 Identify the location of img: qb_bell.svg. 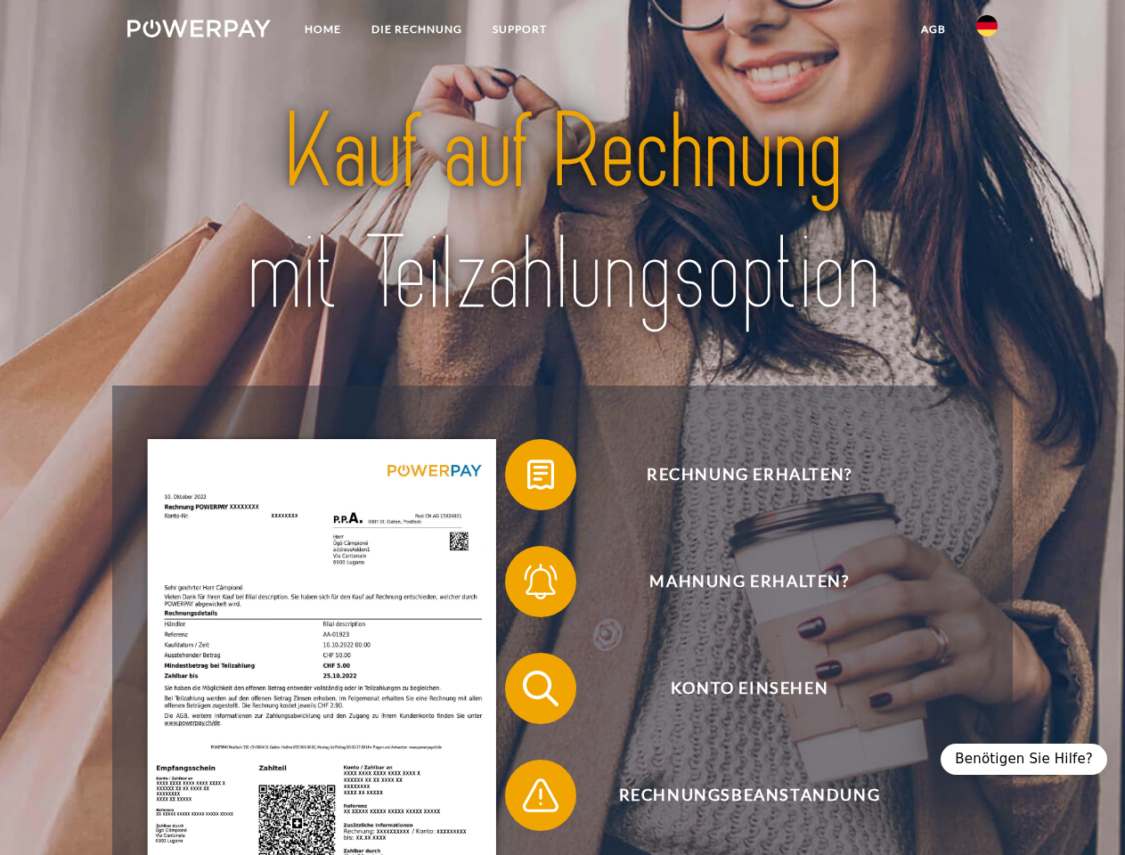
(541, 582).